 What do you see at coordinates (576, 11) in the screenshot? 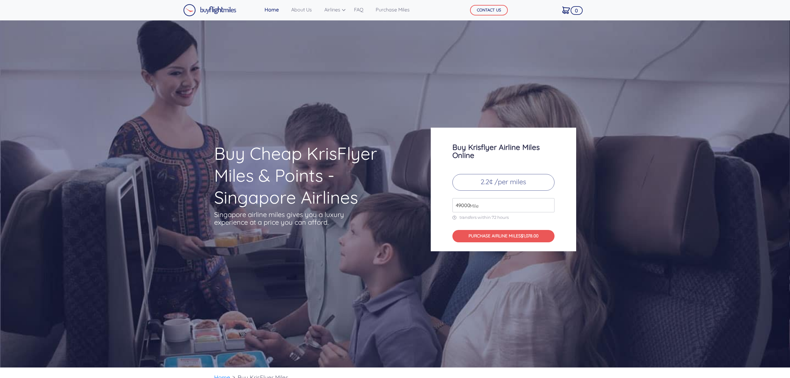
I see `span: 0` at bounding box center [576, 11].